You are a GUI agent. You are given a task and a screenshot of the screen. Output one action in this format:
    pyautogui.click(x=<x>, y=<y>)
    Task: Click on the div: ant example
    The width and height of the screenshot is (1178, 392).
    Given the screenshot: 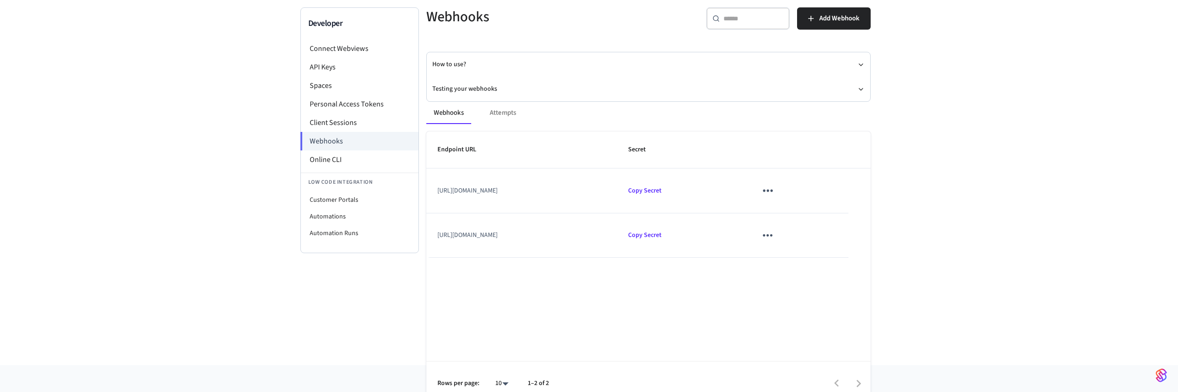 What is the action you would take?
    pyautogui.click(x=649, y=113)
    